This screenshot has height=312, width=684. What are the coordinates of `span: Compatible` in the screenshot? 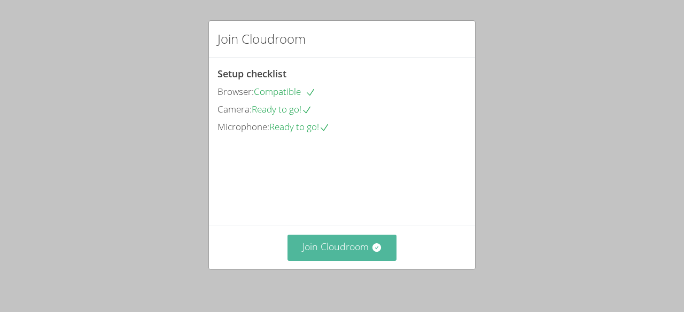 It's located at (285, 91).